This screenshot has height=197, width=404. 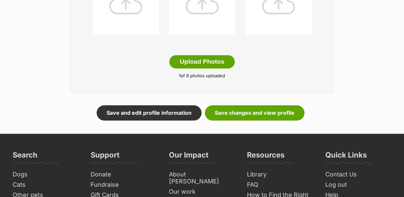 What do you see at coordinates (255, 113) in the screenshot?
I see `a: Save changes and view profile` at bounding box center [255, 113].